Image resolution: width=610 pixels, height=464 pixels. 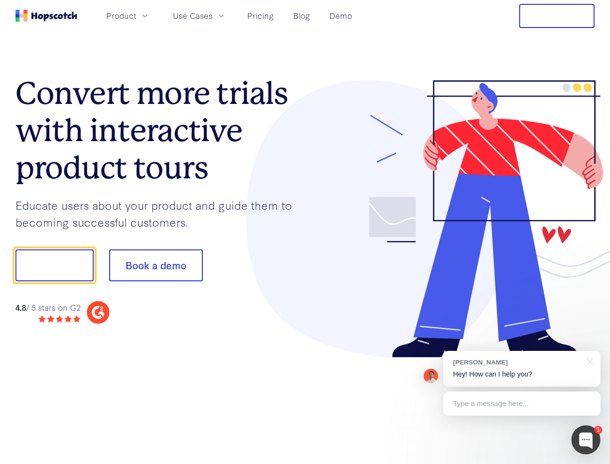 What do you see at coordinates (340, 15) in the screenshot?
I see `a: Demo` at bounding box center [340, 15].